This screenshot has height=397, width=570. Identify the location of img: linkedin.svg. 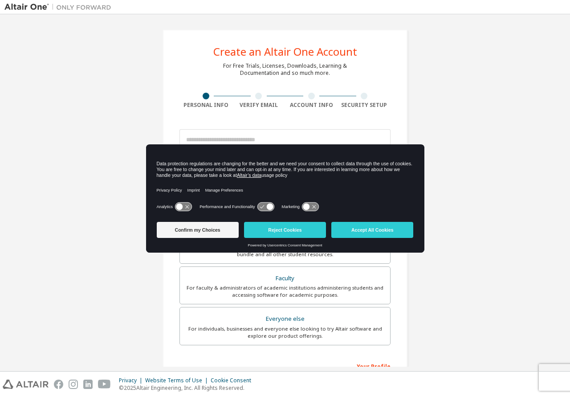
(88, 384).